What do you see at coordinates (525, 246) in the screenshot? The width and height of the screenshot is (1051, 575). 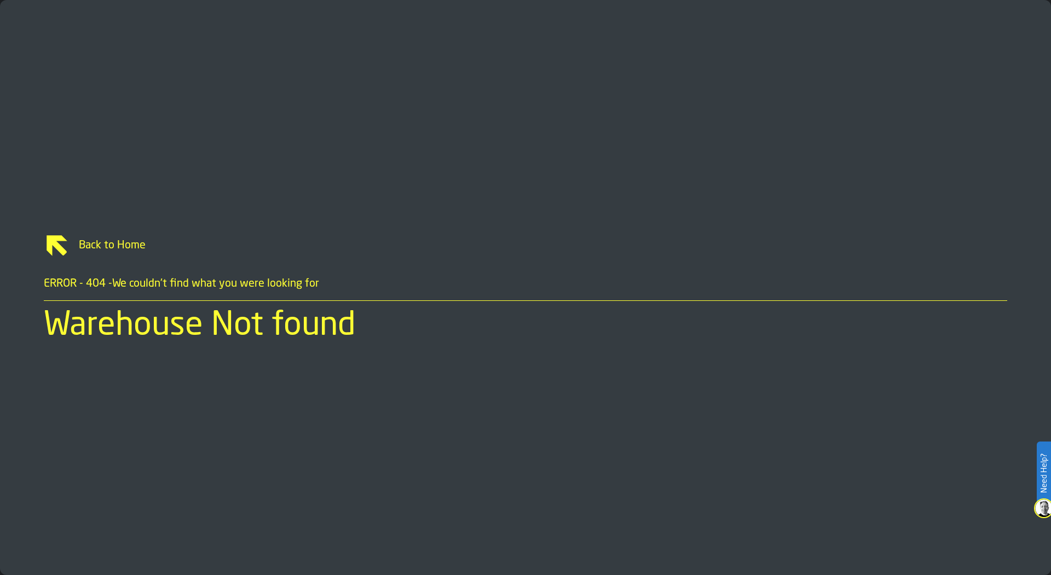 I see `a: link-to-/` at bounding box center [525, 246].